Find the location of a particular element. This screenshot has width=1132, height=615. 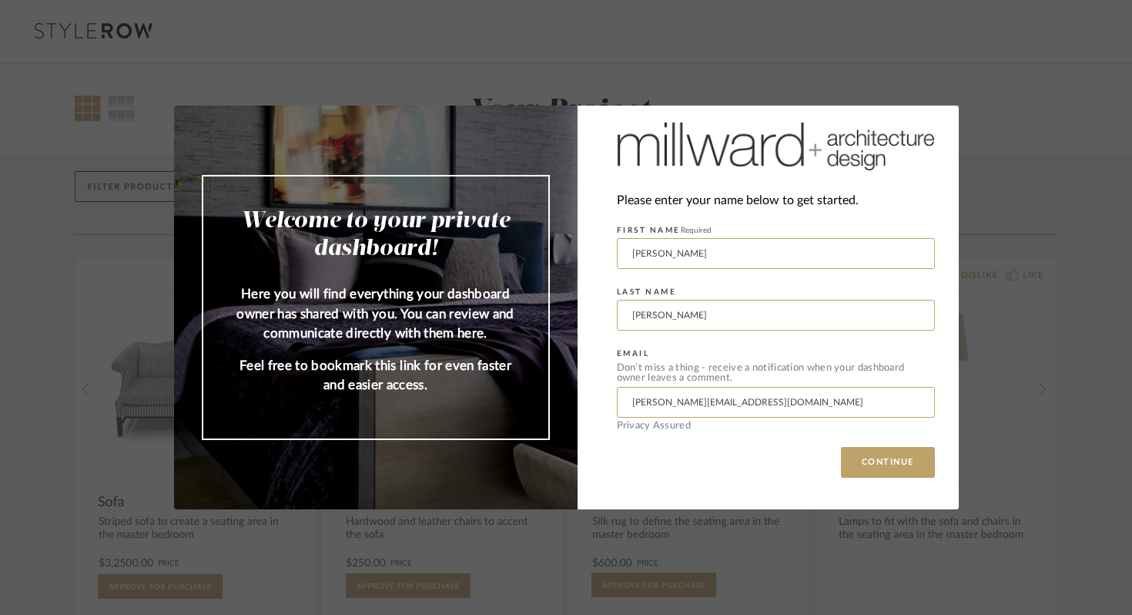

div: Please enter your name below to get started. is located at coordinates (776, 200).